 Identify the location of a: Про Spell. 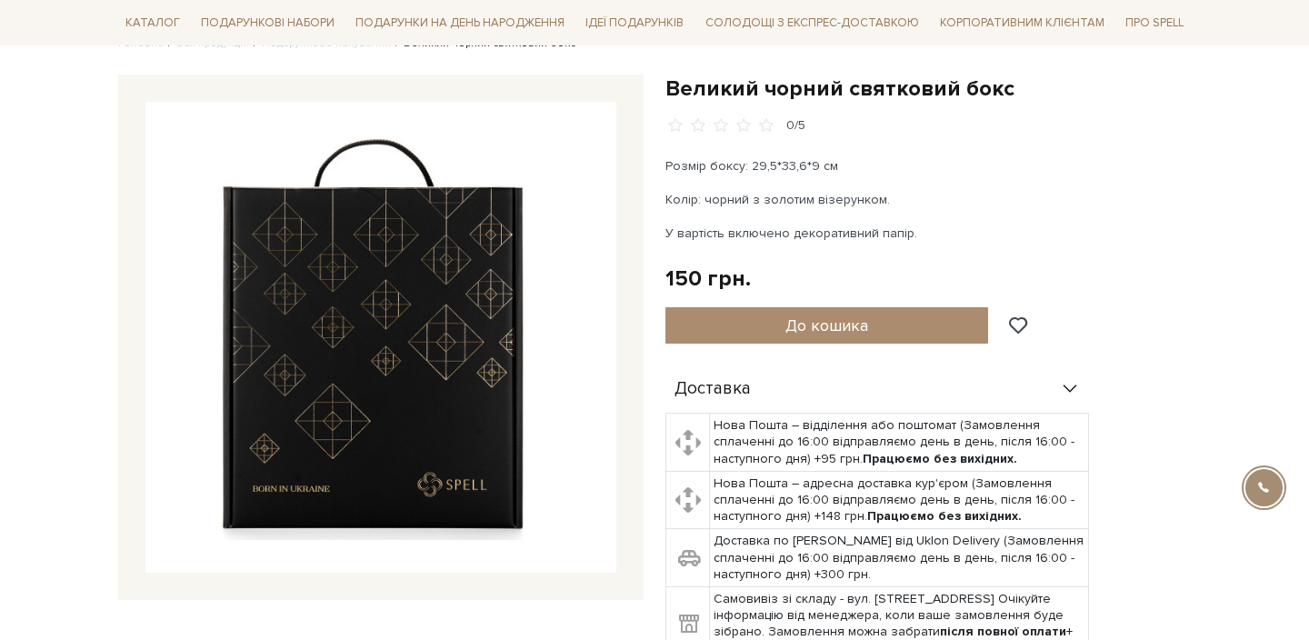
(1155, 23).